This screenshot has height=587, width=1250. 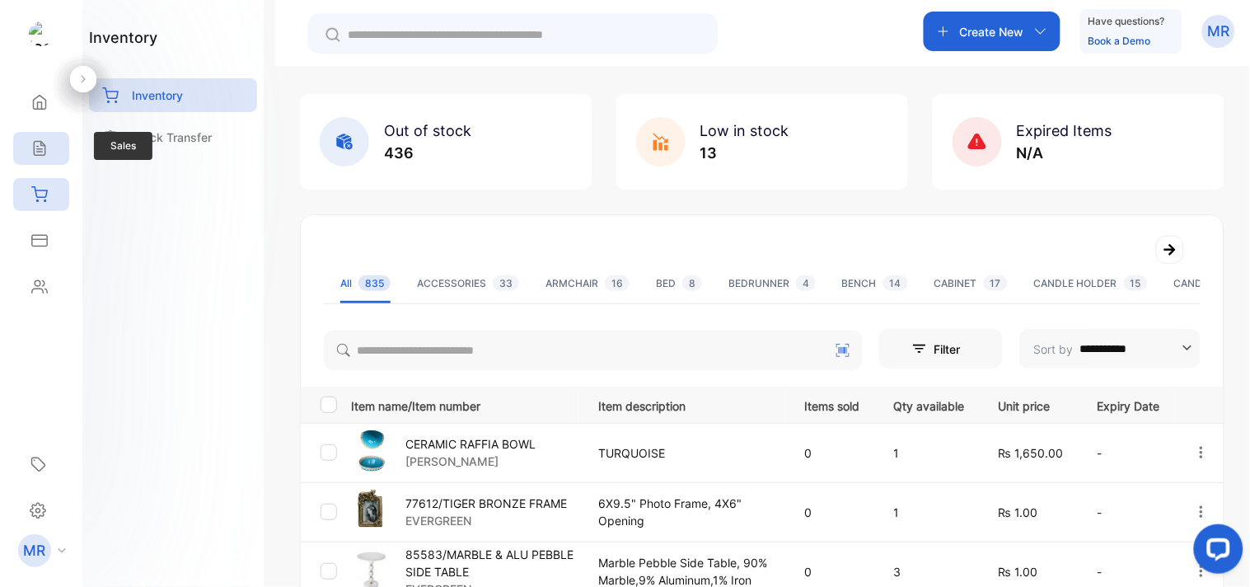 What do you see at coordinates (1136, 283) in the screenshot?
I see `span: 15` at bounding box center [1136, 283].